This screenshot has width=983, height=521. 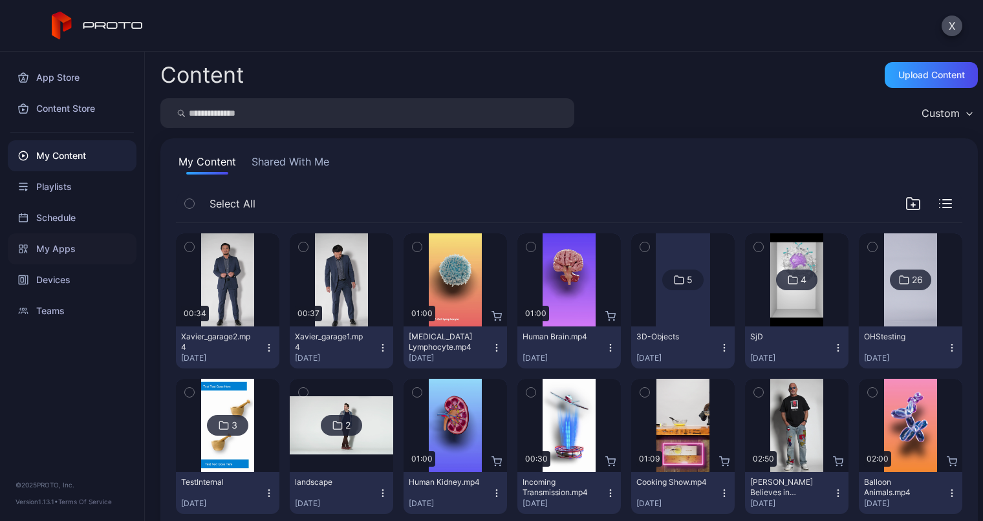 What do you see at coordinates (900, 488) in the screenshot?
I see `div: Balloon Animals.mp4` at bounding box center [900, 488].